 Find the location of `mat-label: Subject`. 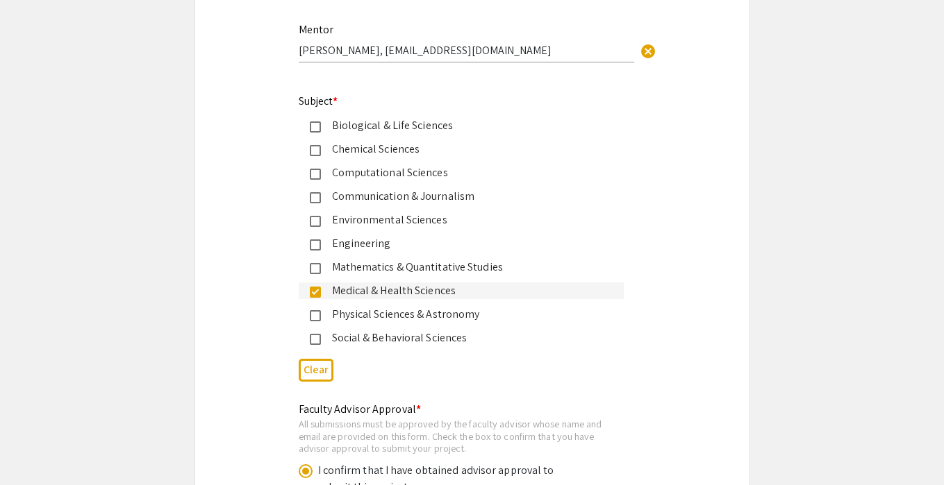

mat-label: Subject is located at coordinates (318, 101).